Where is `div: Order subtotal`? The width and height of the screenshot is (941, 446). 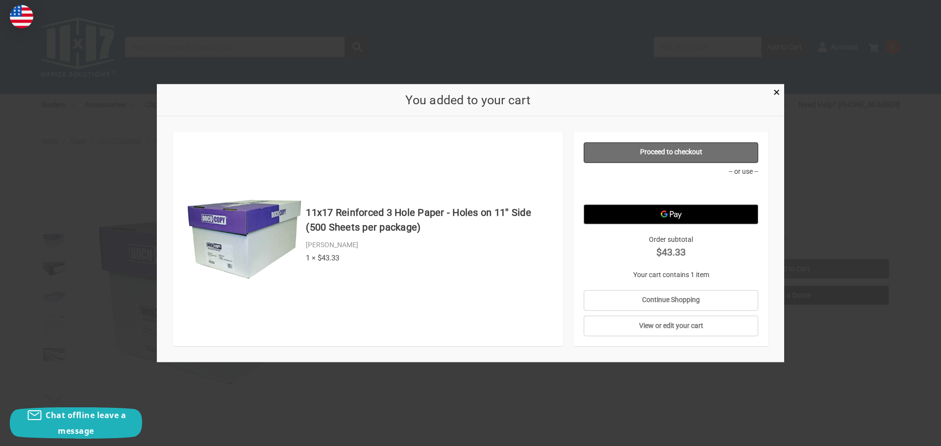 div: Order subtotal is located at coordinates (671, 246).